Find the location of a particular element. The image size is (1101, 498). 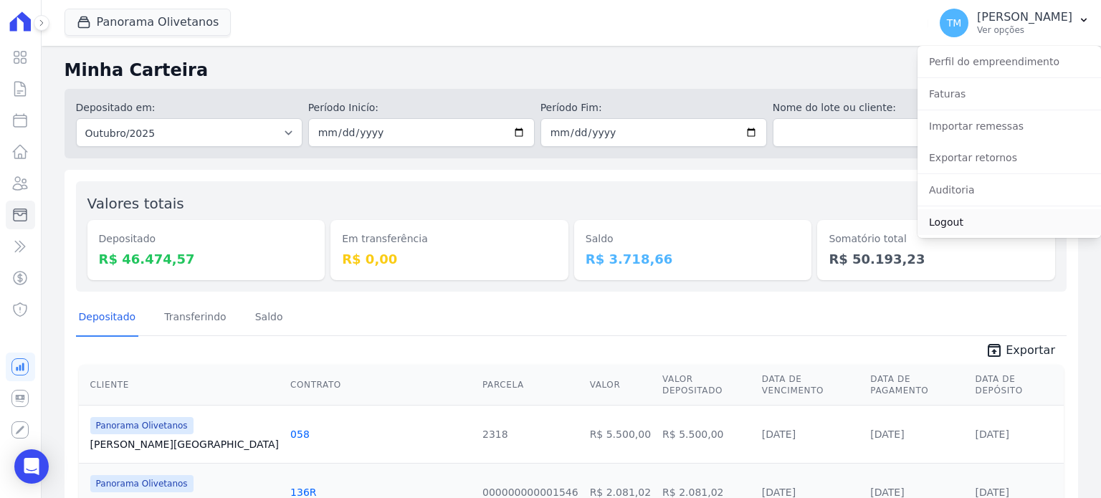

th: Cliente is located at coordinates (181, 385).